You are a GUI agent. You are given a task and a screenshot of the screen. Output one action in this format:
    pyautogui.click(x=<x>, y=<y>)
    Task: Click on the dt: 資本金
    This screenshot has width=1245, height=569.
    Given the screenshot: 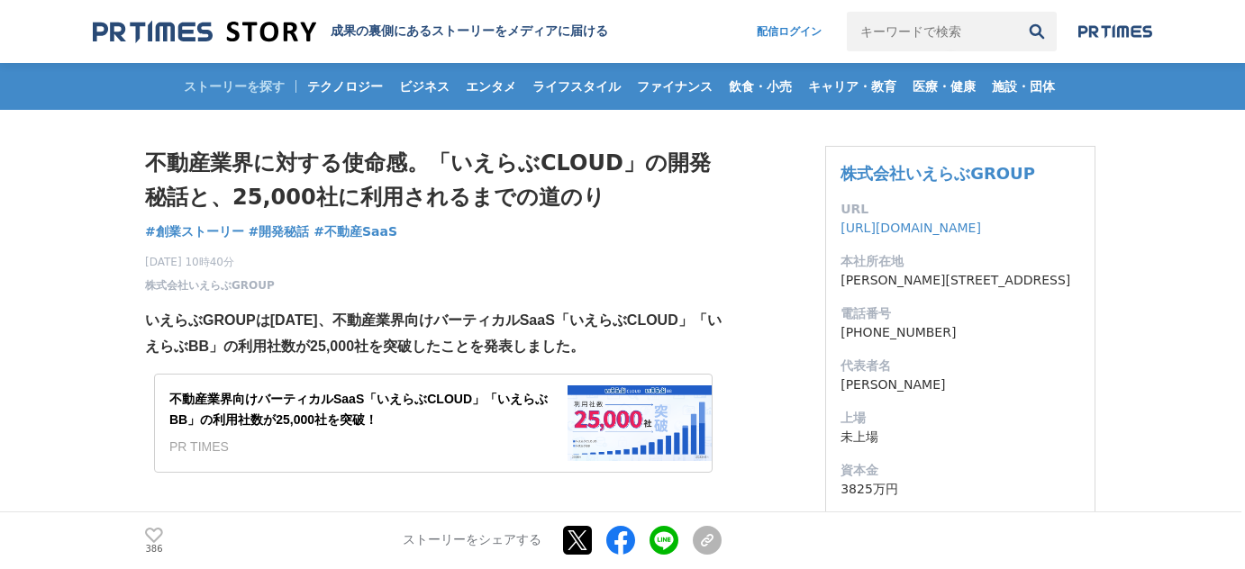 What is the action you would take?
    pyautogui.click(x=960, y=470)
    